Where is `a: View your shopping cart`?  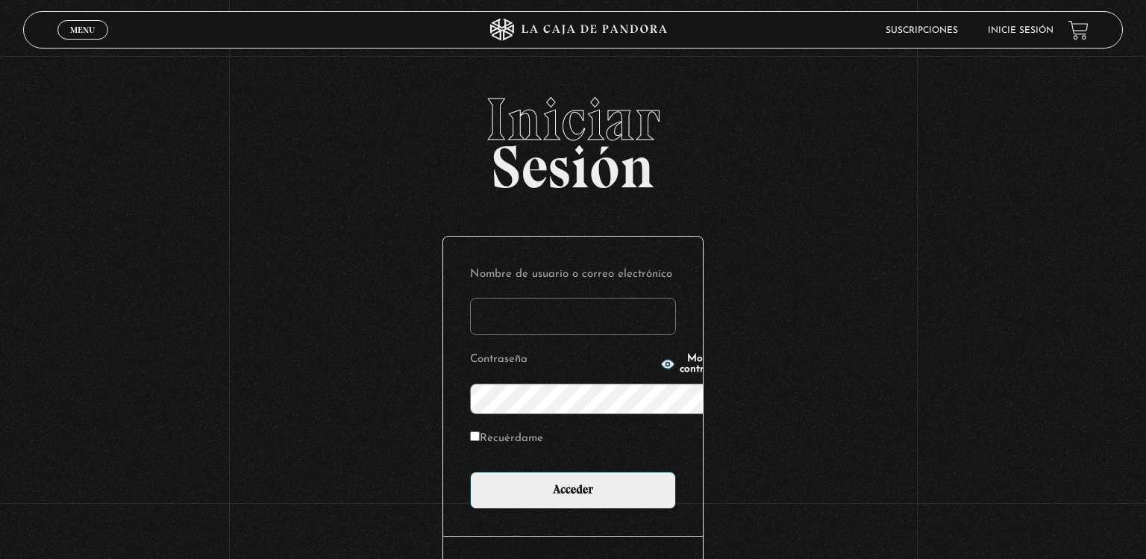 a: View your shopping cart is located at coordinates (1078, 29).